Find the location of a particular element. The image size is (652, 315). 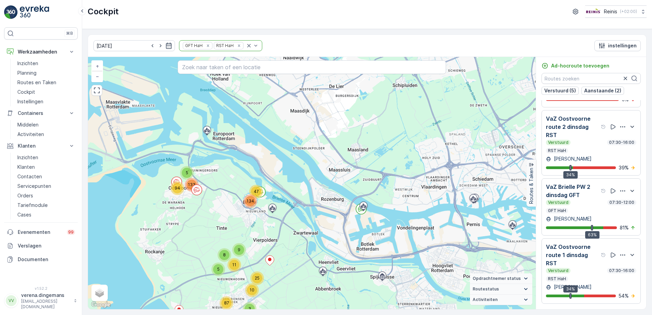

img: logo_light-DOdMpM7g.png is located at coordinates (34, 12).